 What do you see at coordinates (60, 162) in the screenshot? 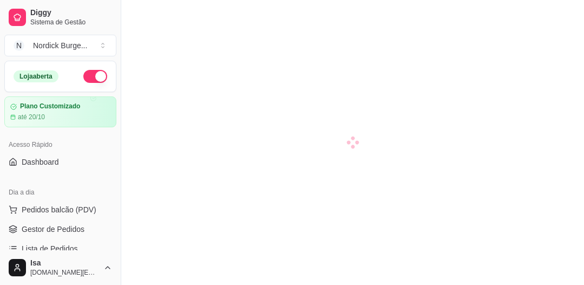
I see `a: Dashboard` at bounding box center [60, 162].